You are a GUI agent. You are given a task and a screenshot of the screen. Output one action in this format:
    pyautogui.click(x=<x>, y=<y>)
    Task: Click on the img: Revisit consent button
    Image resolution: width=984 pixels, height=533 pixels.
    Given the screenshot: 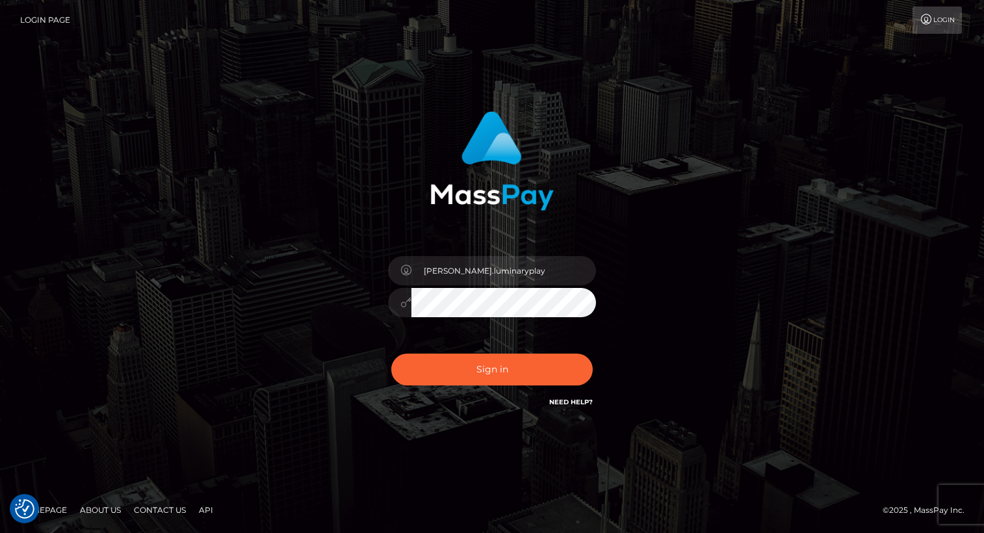 What is the action you would take?
    pyautogui.click(x=25, y=509)
    